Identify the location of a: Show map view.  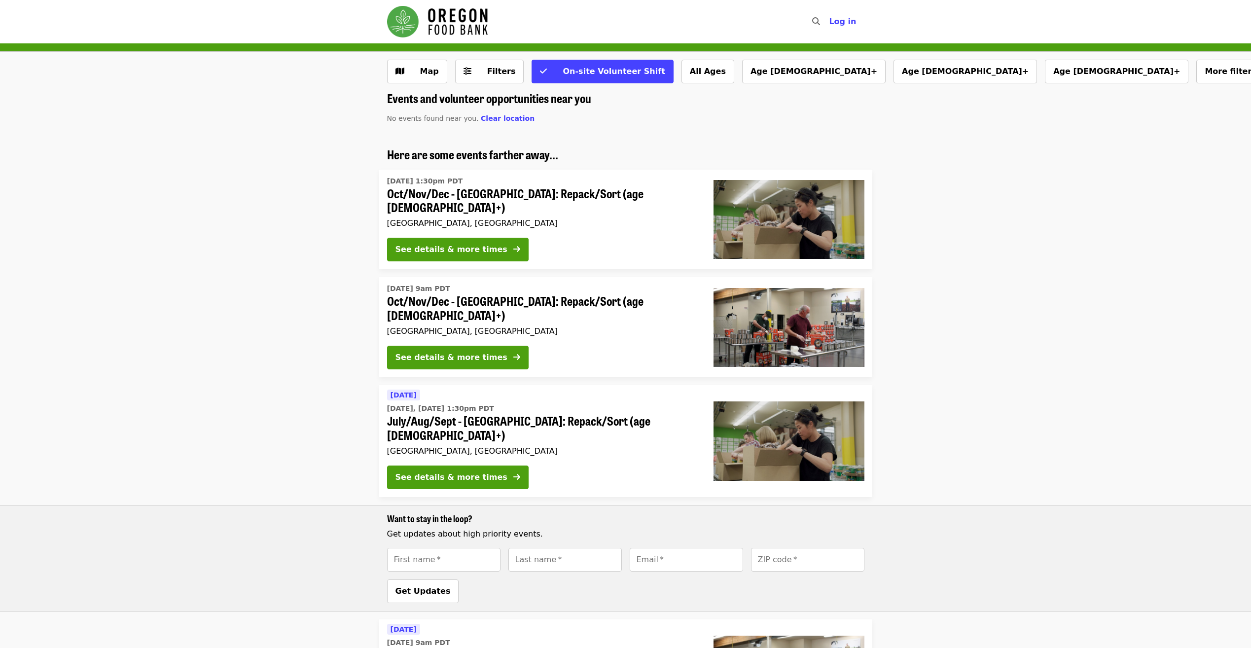
(417, 72).